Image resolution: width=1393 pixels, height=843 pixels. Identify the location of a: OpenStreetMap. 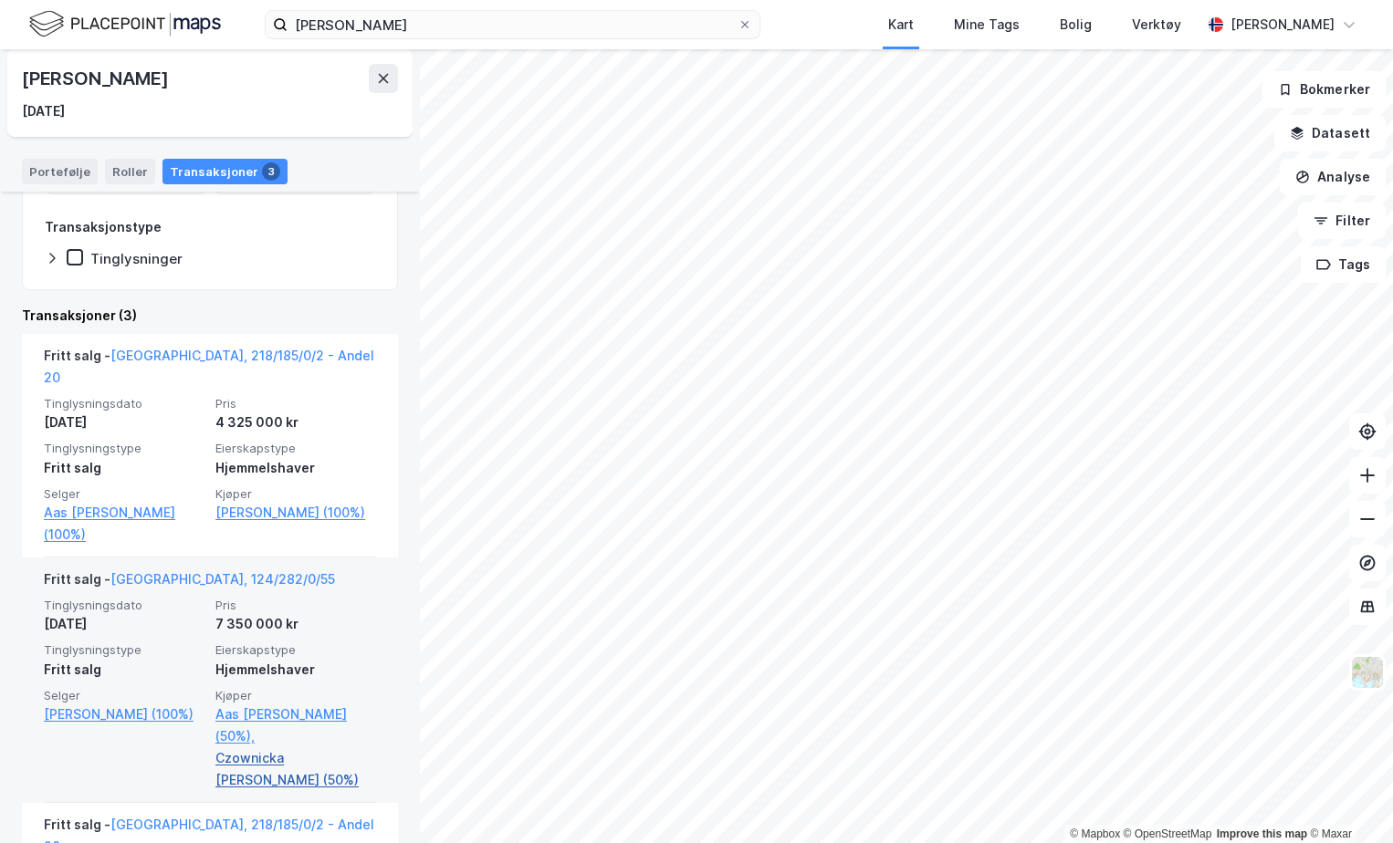
(1167, 834).